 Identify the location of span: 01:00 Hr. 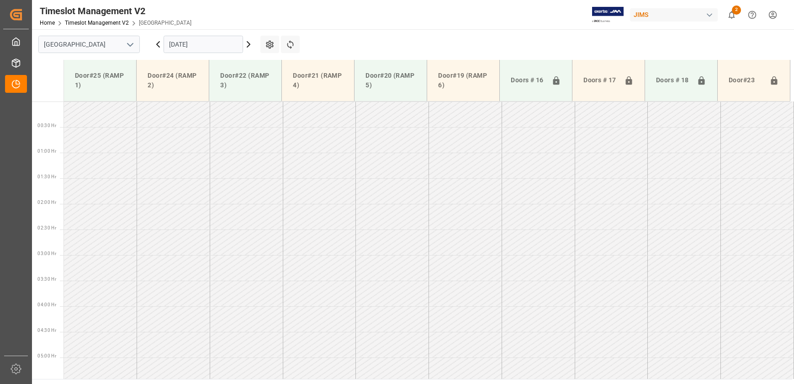
(47, 151).